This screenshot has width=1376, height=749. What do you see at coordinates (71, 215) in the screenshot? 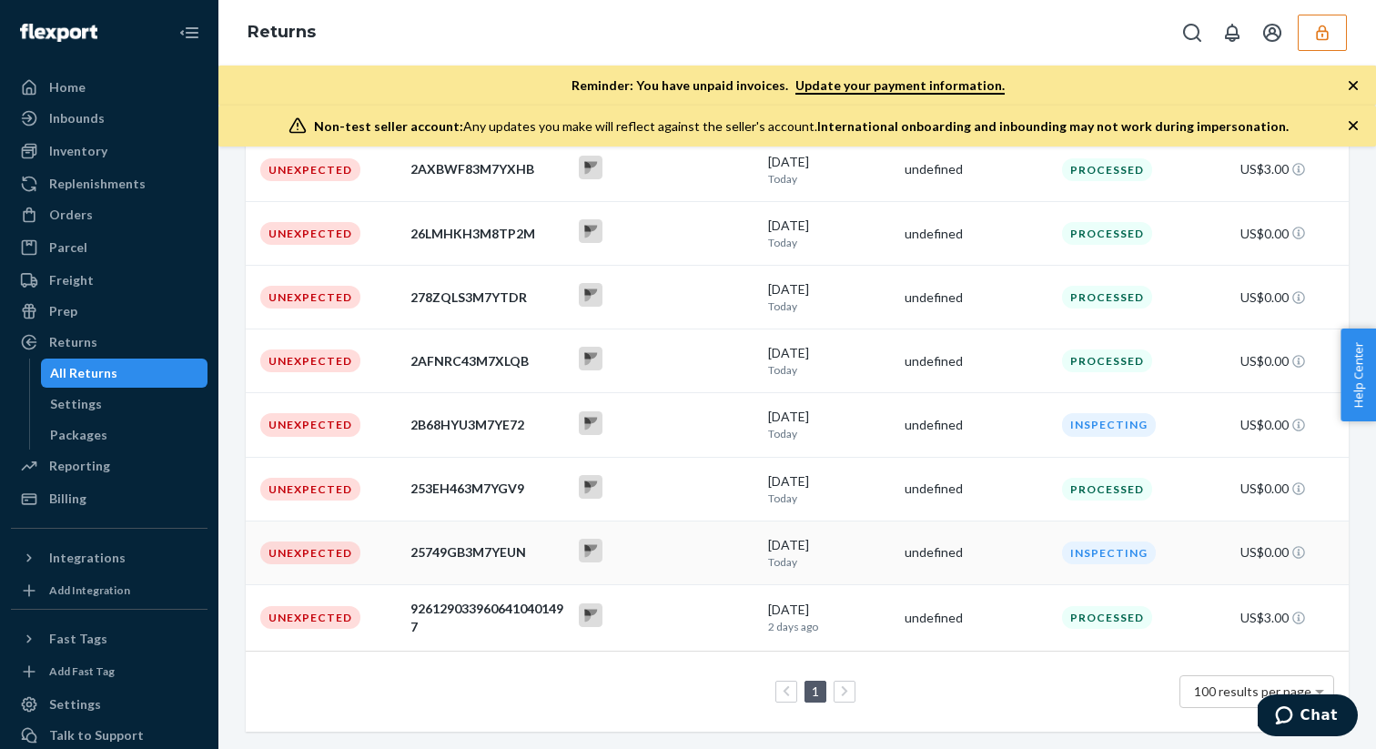
I see `div: Orders` at bounding box center [71, 215].